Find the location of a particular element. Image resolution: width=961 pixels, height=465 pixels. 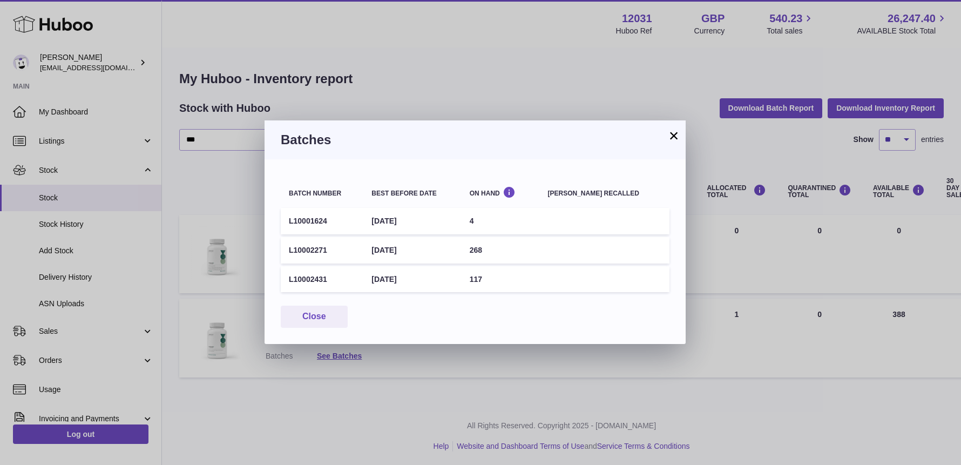

td: L10002271 is located at coordinates (322, 250).